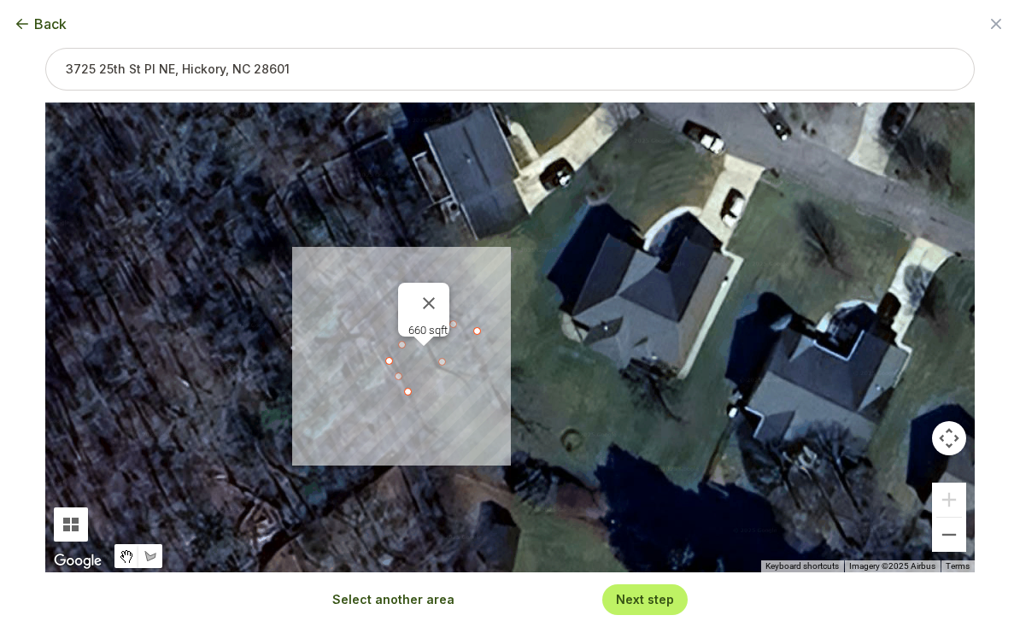 The height and width of the screenshot is (627, 1020). What do you see at coordinates (393, 600) in the screenshot?
I see `button: Select another area` at bounding box center [393, 600].